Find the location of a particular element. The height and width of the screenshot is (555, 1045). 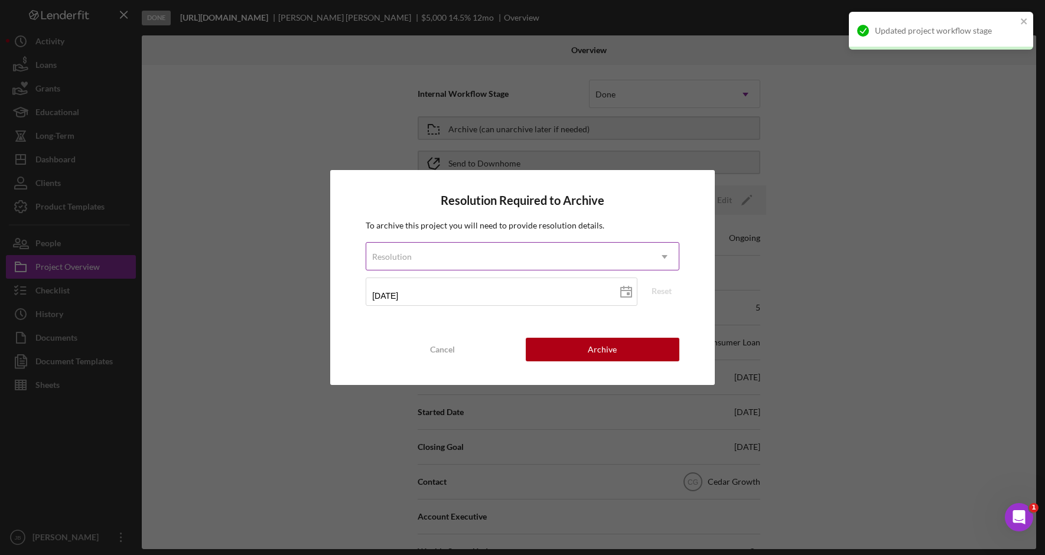

button: Cancel is located at coordinates (442, 350).